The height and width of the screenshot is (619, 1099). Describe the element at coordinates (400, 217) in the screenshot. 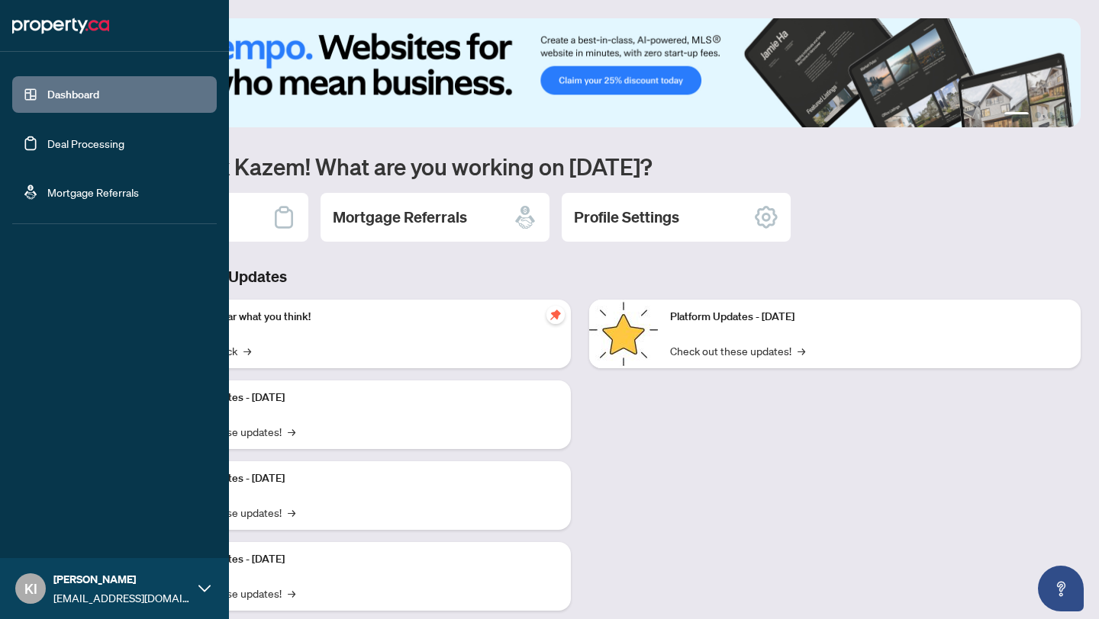

I see `h2: Mortgage Referrals` at that location.